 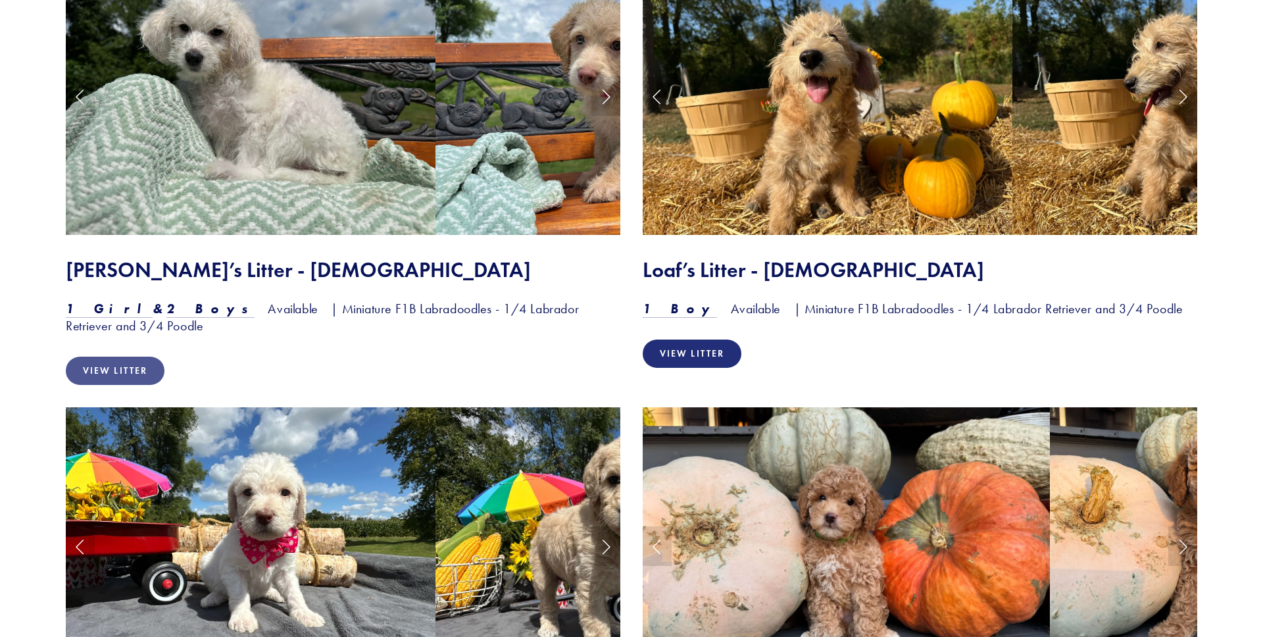 What do you see at coordinates (210, 309) in the screenshot?
I see `a: 2 Boys` at bounding box center [210, 309].